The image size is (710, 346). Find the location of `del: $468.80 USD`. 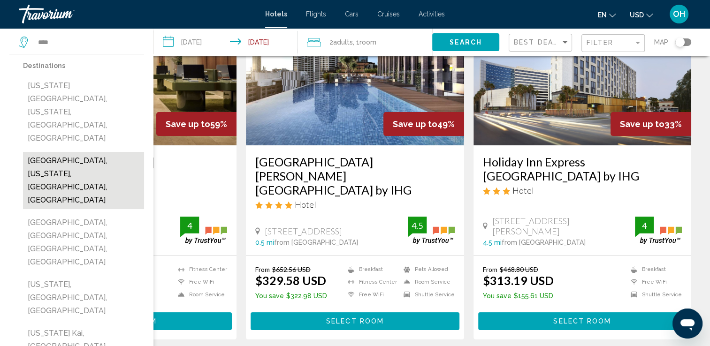

del: $468.80 USD is located at coordinates (519, 269).